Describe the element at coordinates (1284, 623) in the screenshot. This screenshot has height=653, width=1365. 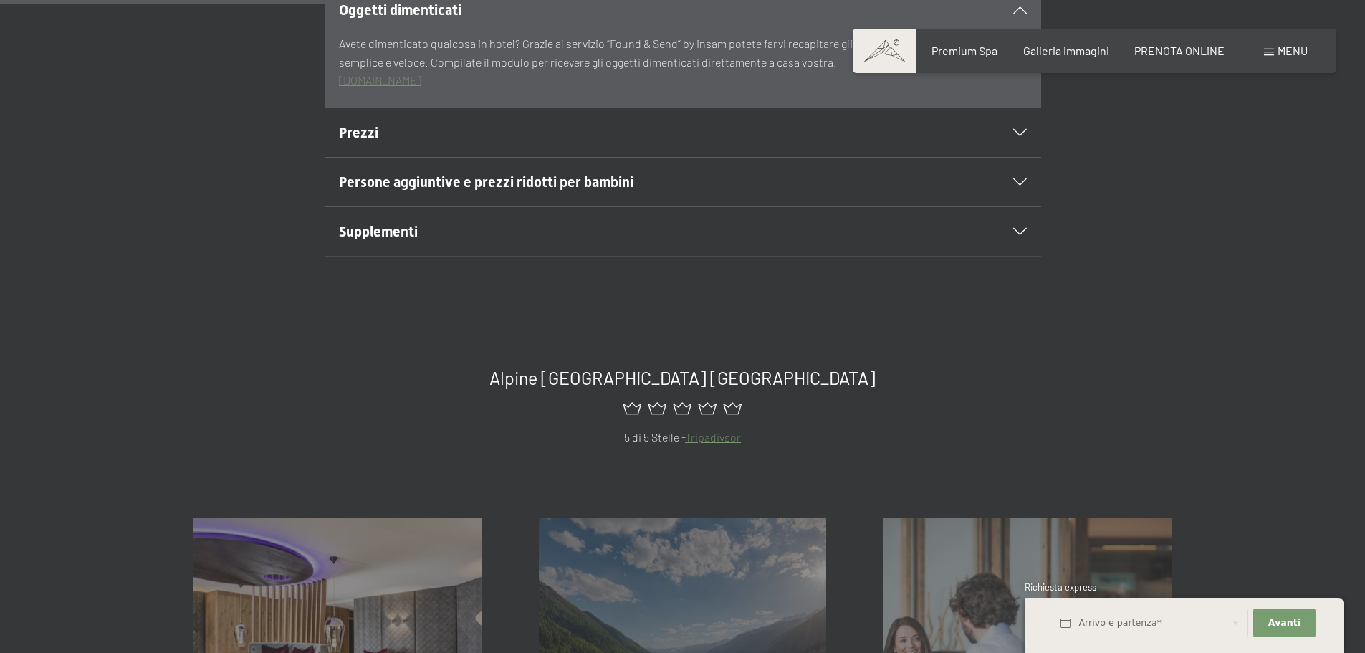
I see `span: Avanti` at that location.